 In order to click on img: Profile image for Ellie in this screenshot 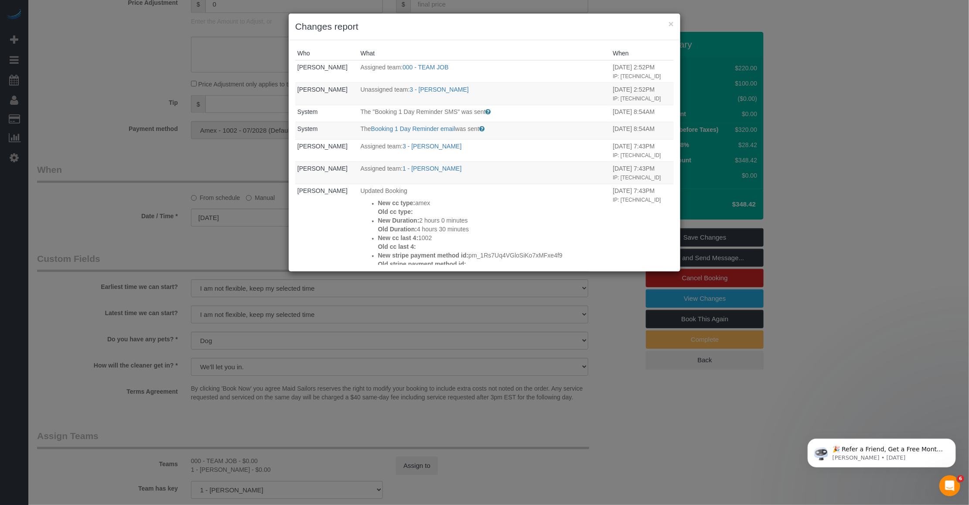, I will do `click(27, 33)`.